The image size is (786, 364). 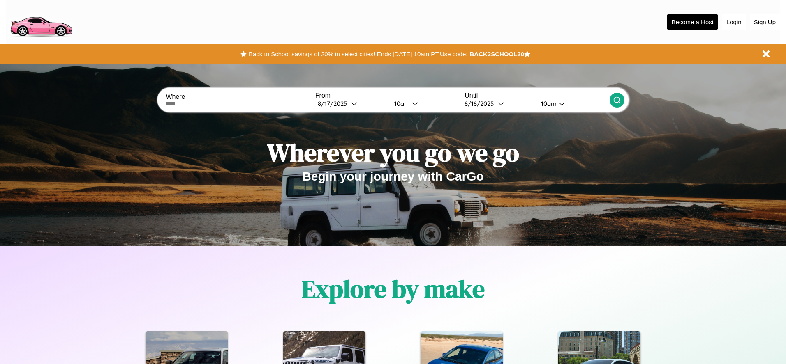 What do you see at coordinates (351, 104) in the screenshot?
I see `button: 8/17/2025` at bounding box center [351, 104].